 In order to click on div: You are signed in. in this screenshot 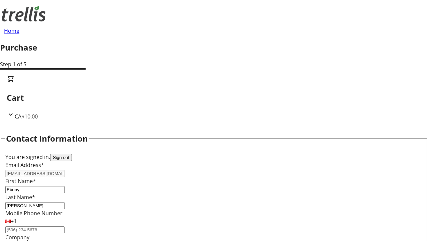, I will do `click(214, 157)`.